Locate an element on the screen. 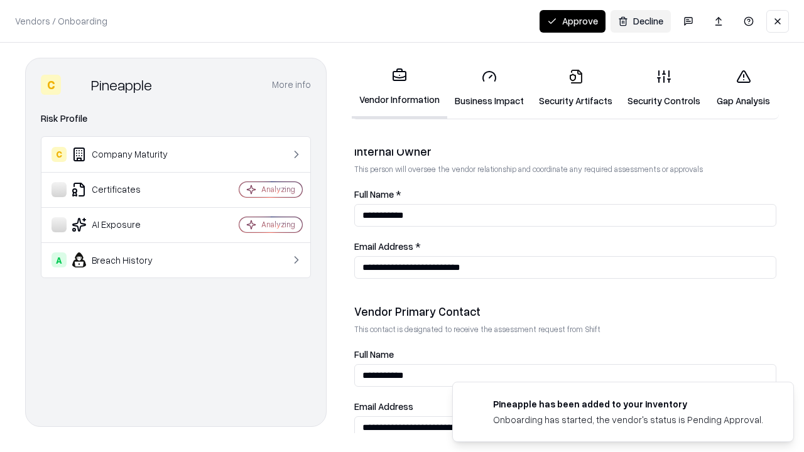 This screenshot has width=804, height=452. p: This contact is designated to receive the assessment request from Shift is located at coordinates (565, 329).